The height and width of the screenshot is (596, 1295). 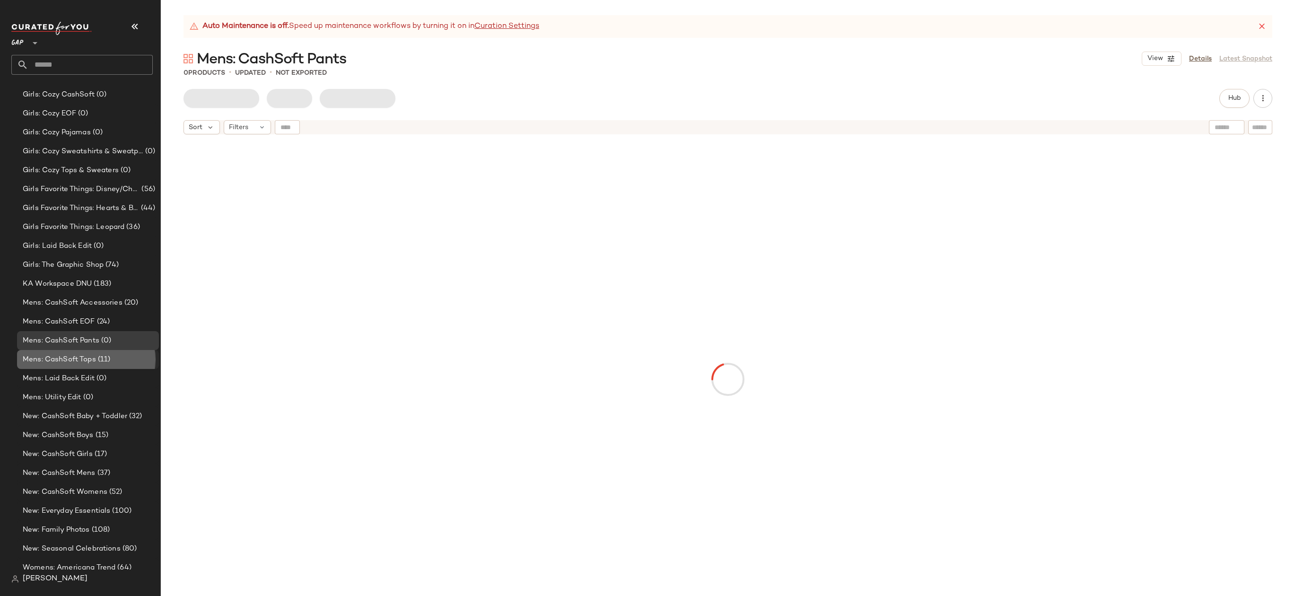 What do you see at coordinates (101, 284) in the screenshot?
I see `span: (183)` at bounding box center [101, 284].